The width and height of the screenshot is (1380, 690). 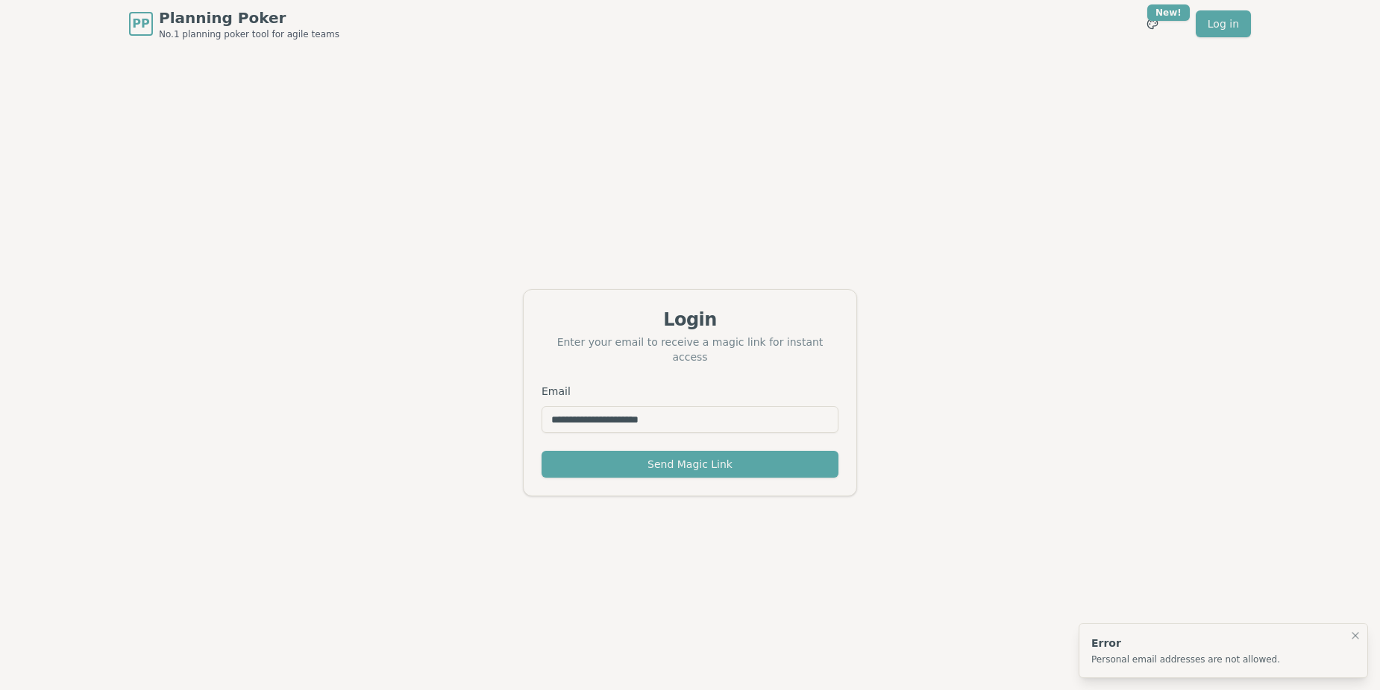 I want to click on span: PP, so click(x=140, y=24).